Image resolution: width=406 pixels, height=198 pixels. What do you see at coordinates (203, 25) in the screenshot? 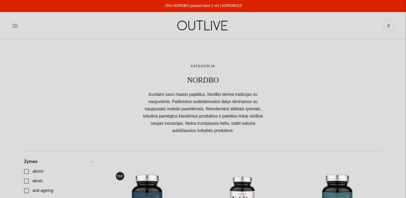
I see `img: OUTLIVE` at bounding box center [203, 25].